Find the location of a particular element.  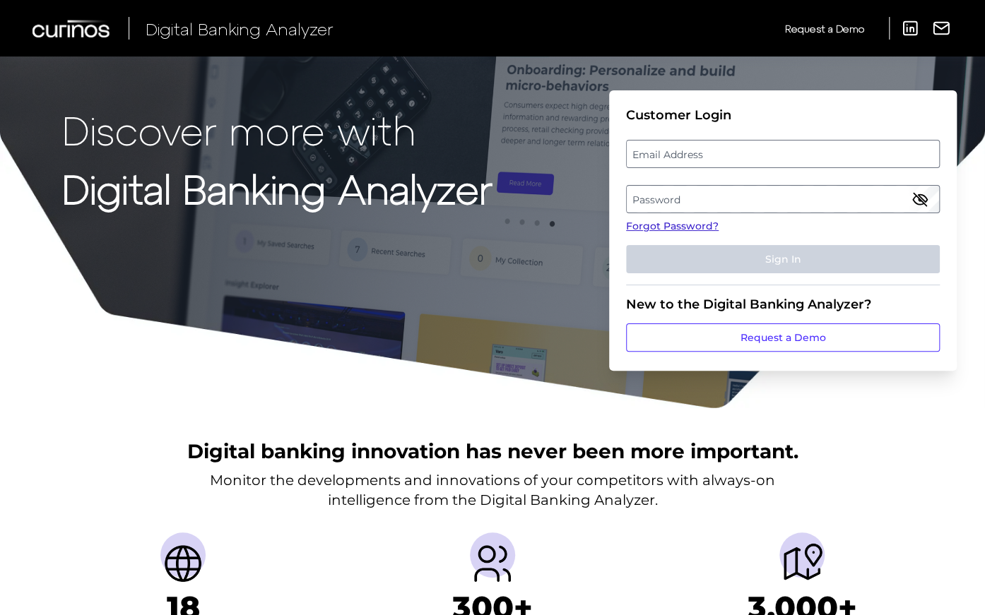

p: Monitor the developments and innovations of your competitors with always-on intelligence from the... is located at coordinates (492, 490).